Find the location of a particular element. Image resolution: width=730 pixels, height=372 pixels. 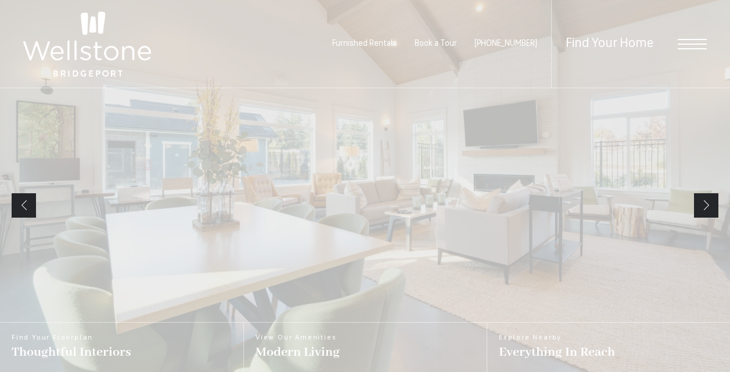

a: Furnished Rentals is located at coordinates (365, 44).